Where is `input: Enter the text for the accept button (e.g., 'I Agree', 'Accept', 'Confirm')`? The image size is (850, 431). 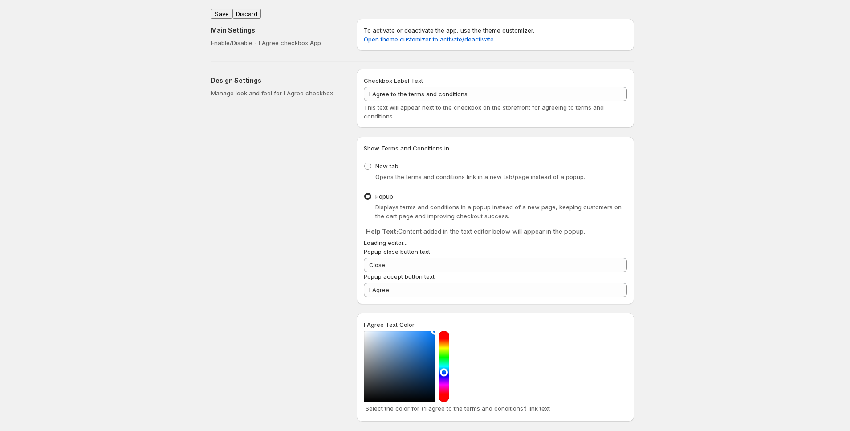 input: Enter the text for the accept button (e.g., 'I Agree', 'Accept', 'Confirm') is located at coordinates (495, 290).